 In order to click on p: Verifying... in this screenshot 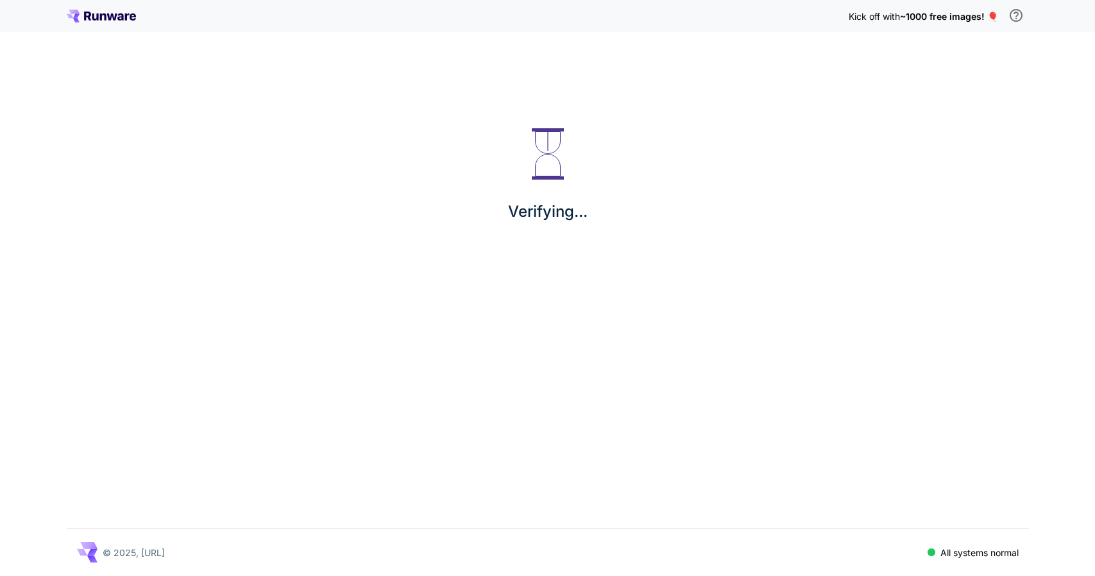, I will do `click(548, 212)`.